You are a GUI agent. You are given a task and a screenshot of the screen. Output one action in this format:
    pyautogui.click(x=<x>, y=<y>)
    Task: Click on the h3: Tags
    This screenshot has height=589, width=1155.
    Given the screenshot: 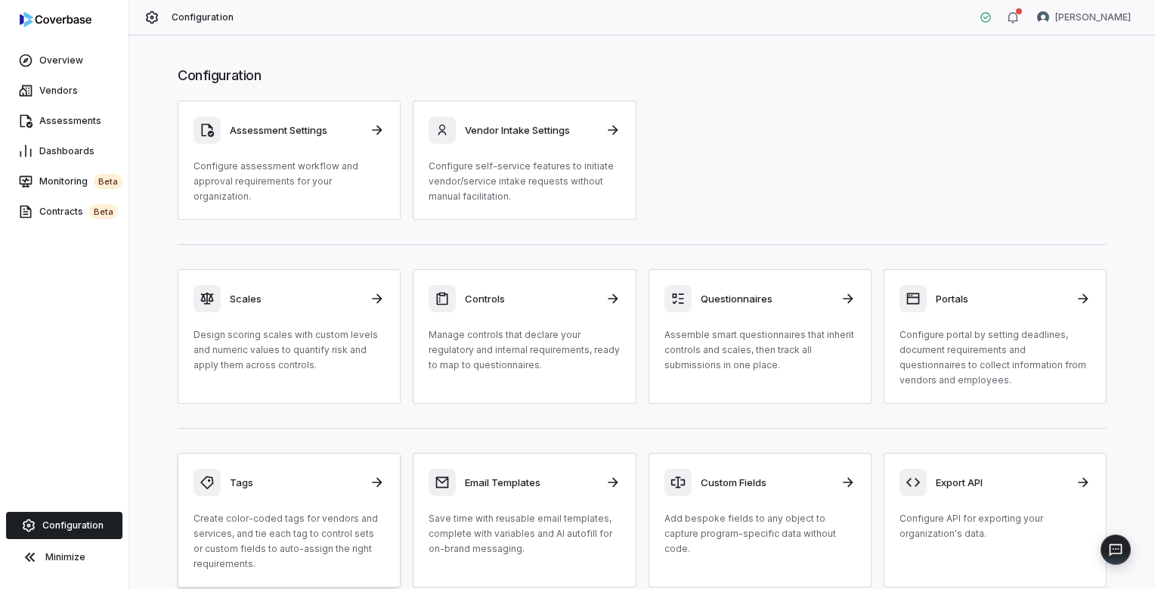 What is the action you would take?
    pyautogui.click(x=295, y=482)
    